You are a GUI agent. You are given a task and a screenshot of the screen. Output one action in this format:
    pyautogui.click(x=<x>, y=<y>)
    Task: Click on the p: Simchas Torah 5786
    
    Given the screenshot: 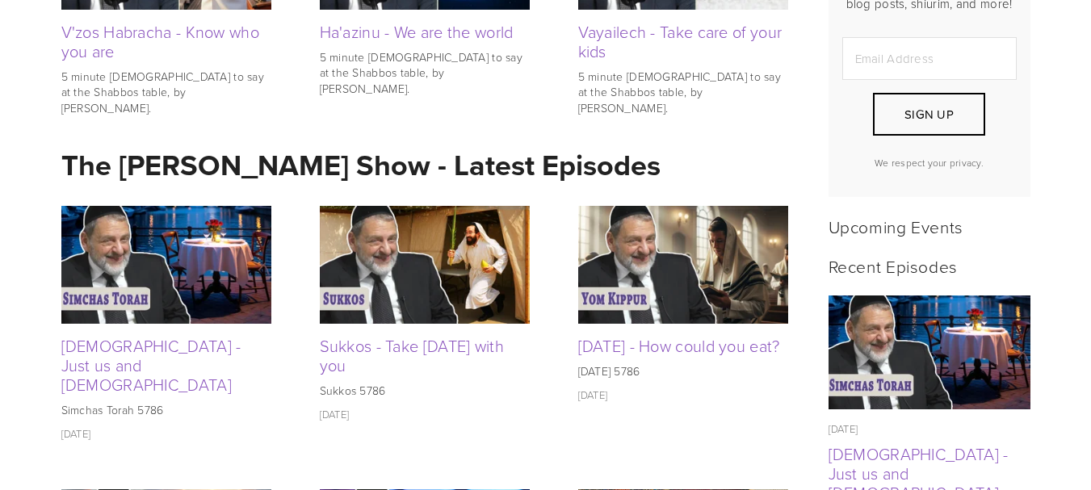 What is the action you would take?
    pyautogui.click(x=166, y=410)
    